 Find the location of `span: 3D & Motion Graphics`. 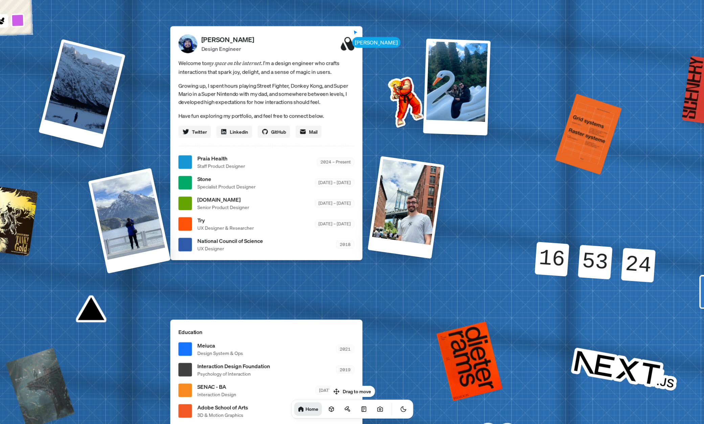

span: 3D & Motion Graphics is located at coordinates (223, 415).